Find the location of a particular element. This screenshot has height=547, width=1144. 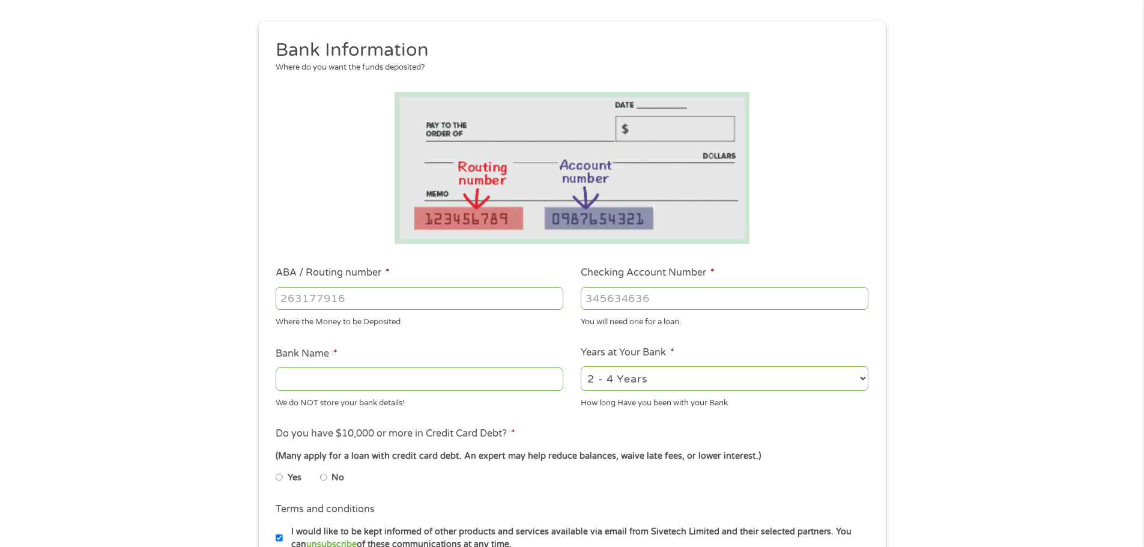

label: Checking Account Number is located at coordinates (648, 273).